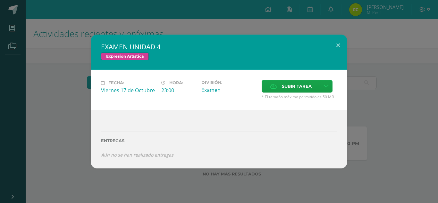  I want to click on i: Aún no se han realizado entregas, so click(137, 155).